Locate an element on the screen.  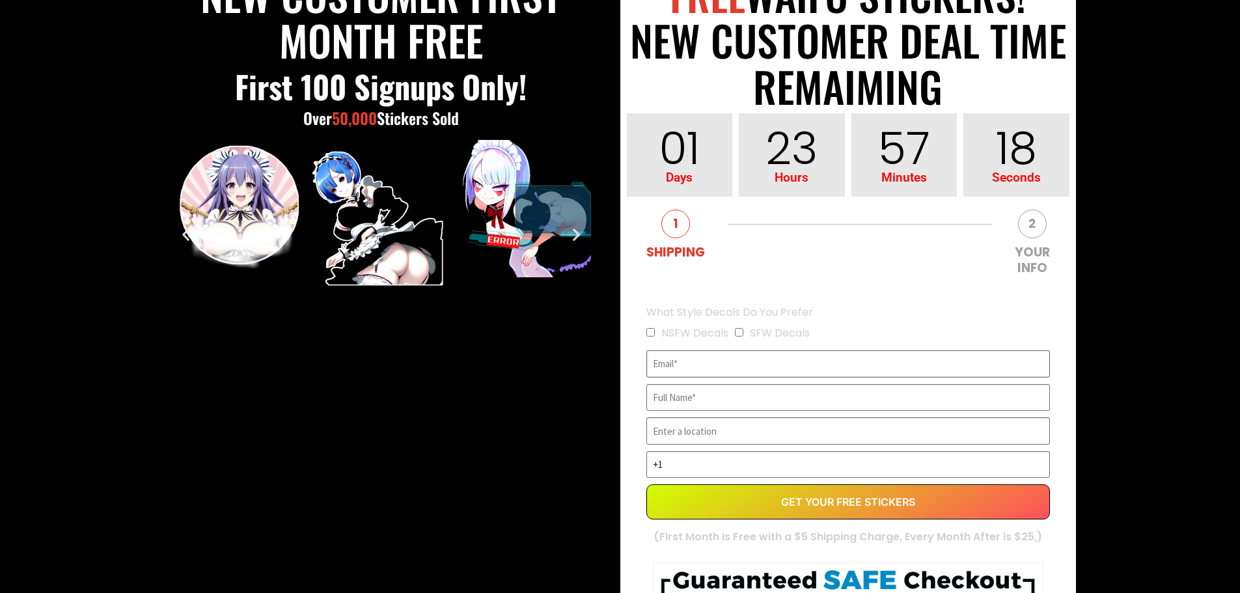
label: SFW Decals is located at coordinates (780, 333).